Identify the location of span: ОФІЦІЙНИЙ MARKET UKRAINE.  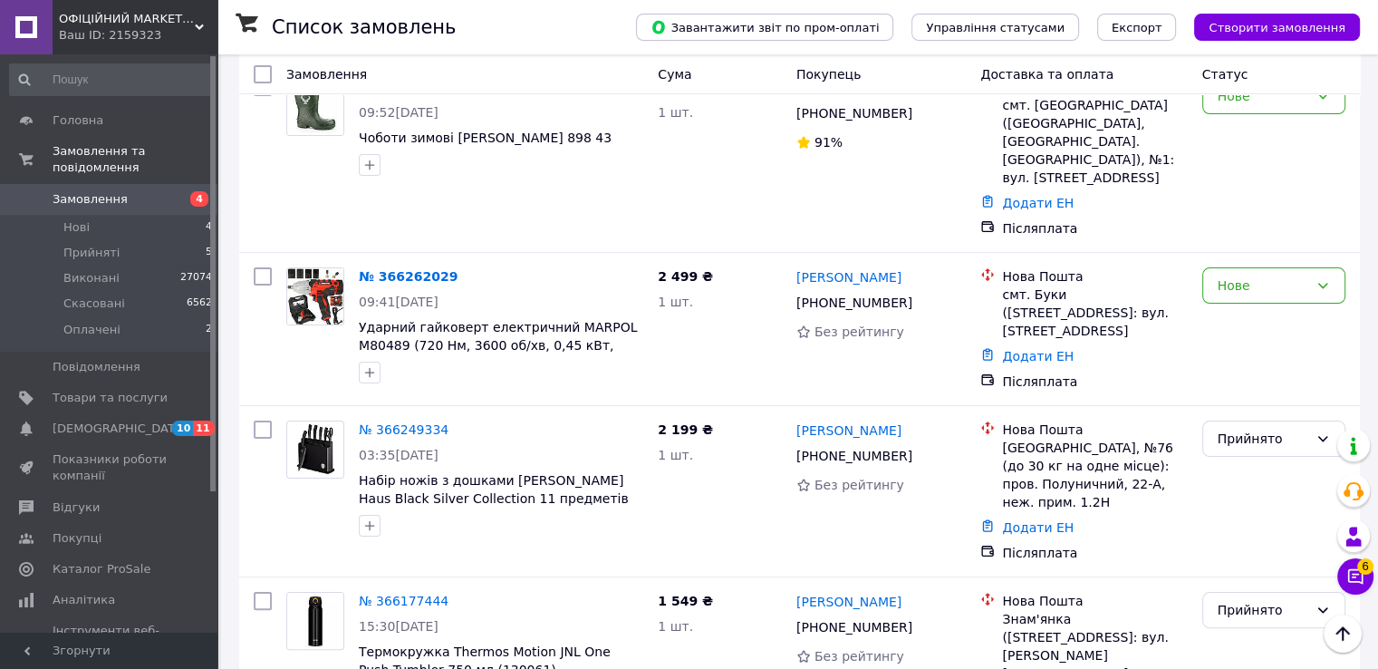
(127, 19).